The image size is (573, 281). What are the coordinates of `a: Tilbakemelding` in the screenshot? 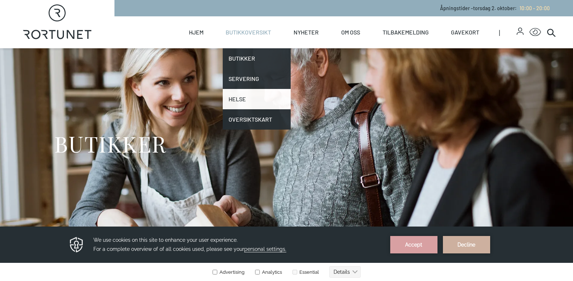 It's located at (406, 32).